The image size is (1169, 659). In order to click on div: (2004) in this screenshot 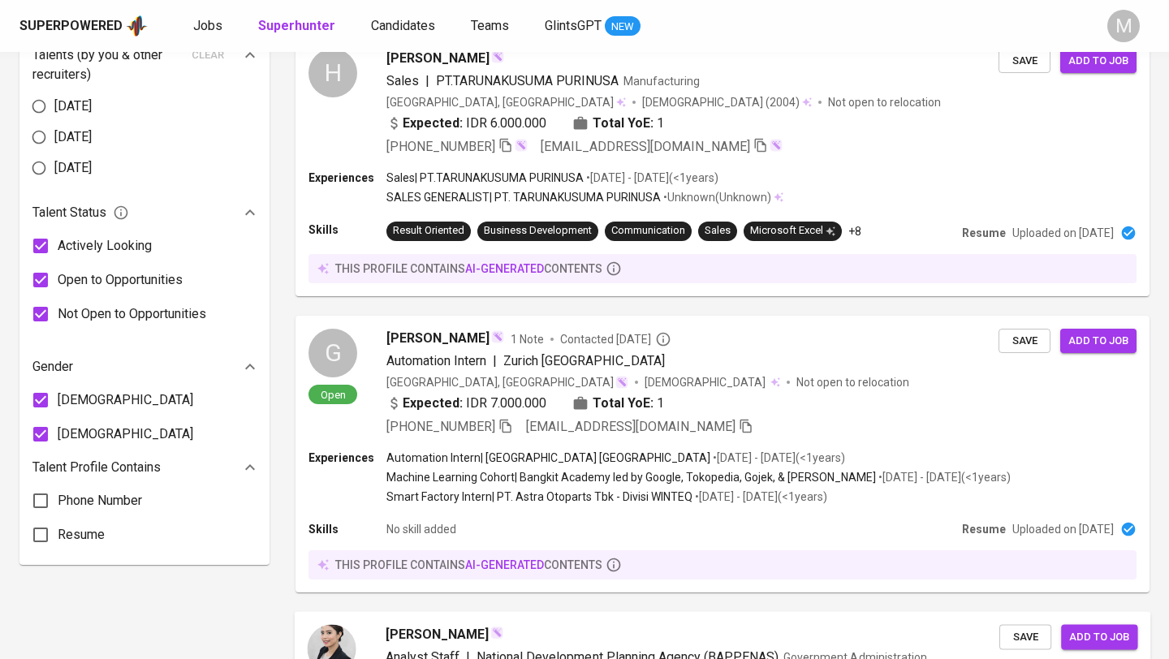, I will do `click(727, 102)`.